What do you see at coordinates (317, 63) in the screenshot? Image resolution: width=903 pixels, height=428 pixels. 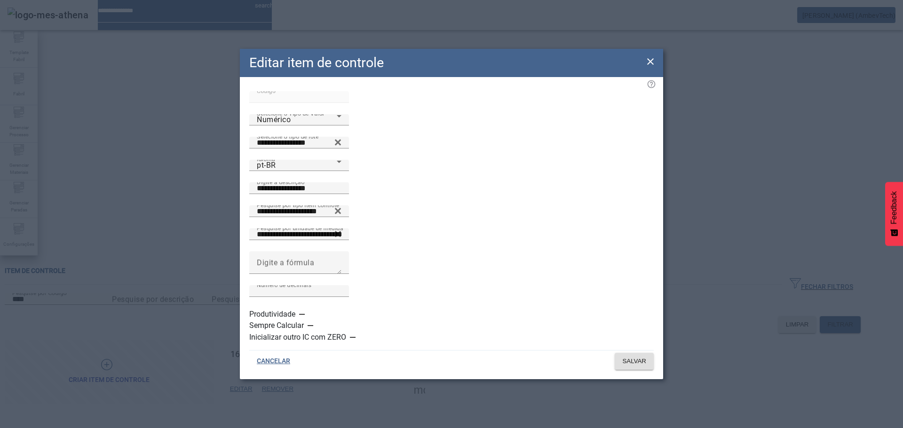 I see `h2: Editar item de controle` at bounding box center [317, 63].